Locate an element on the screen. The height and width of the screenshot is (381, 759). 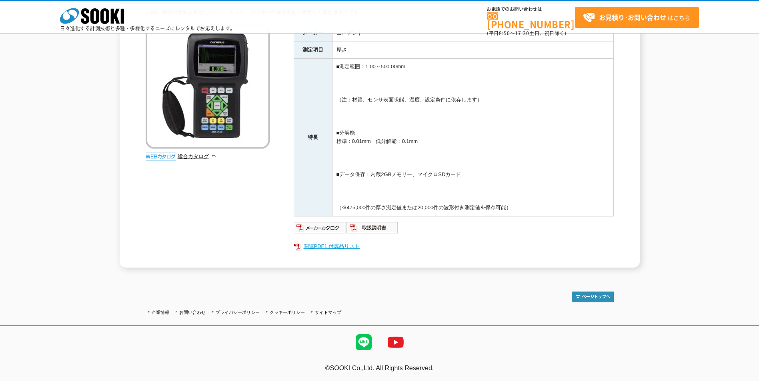
a: 企業情報 is located at coordinates (160, 313).